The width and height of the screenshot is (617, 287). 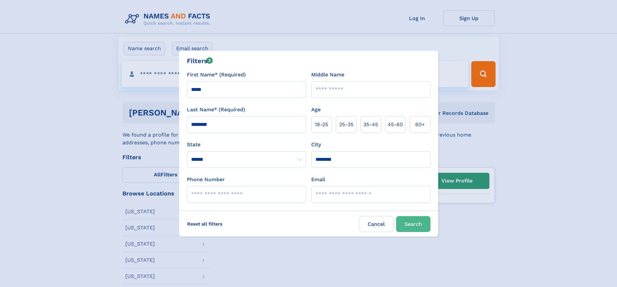 I want to click on button: Search, so click(x=413, y=224).